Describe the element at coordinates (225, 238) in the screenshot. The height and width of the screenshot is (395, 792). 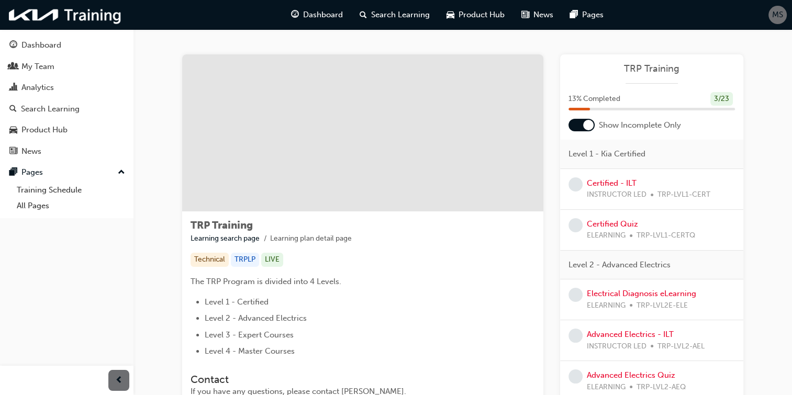
I see `a: Learning search page` at that location.